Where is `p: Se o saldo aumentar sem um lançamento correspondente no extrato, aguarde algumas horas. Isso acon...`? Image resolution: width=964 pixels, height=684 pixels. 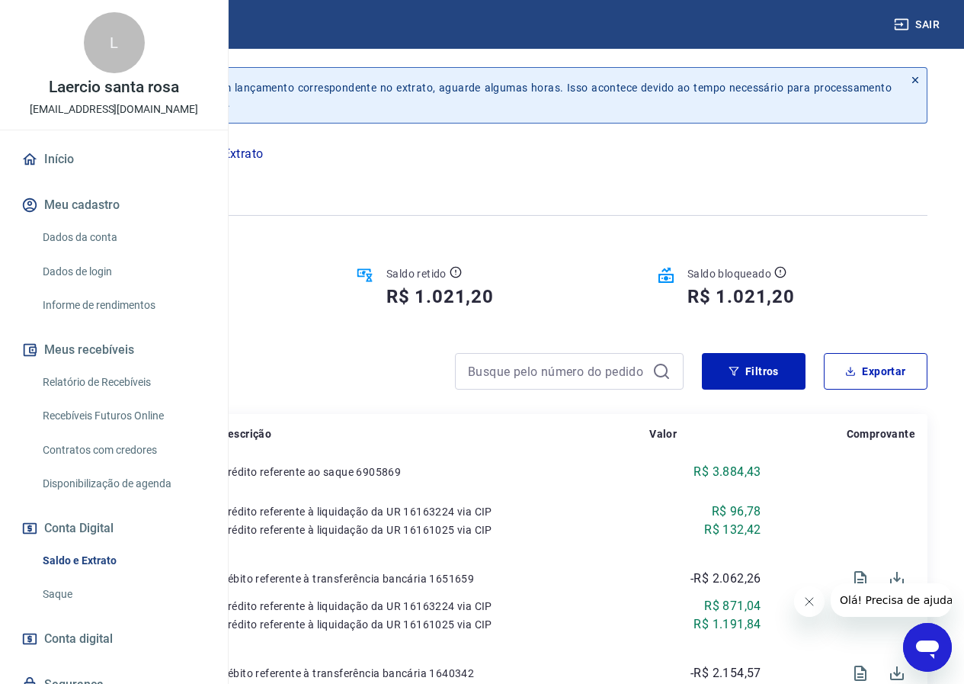 p: Se o saldo aumentar sem um lançamento correspondente no extrato, aguarde algumas horas. Isso acon... is located at coordinates (487, 95).